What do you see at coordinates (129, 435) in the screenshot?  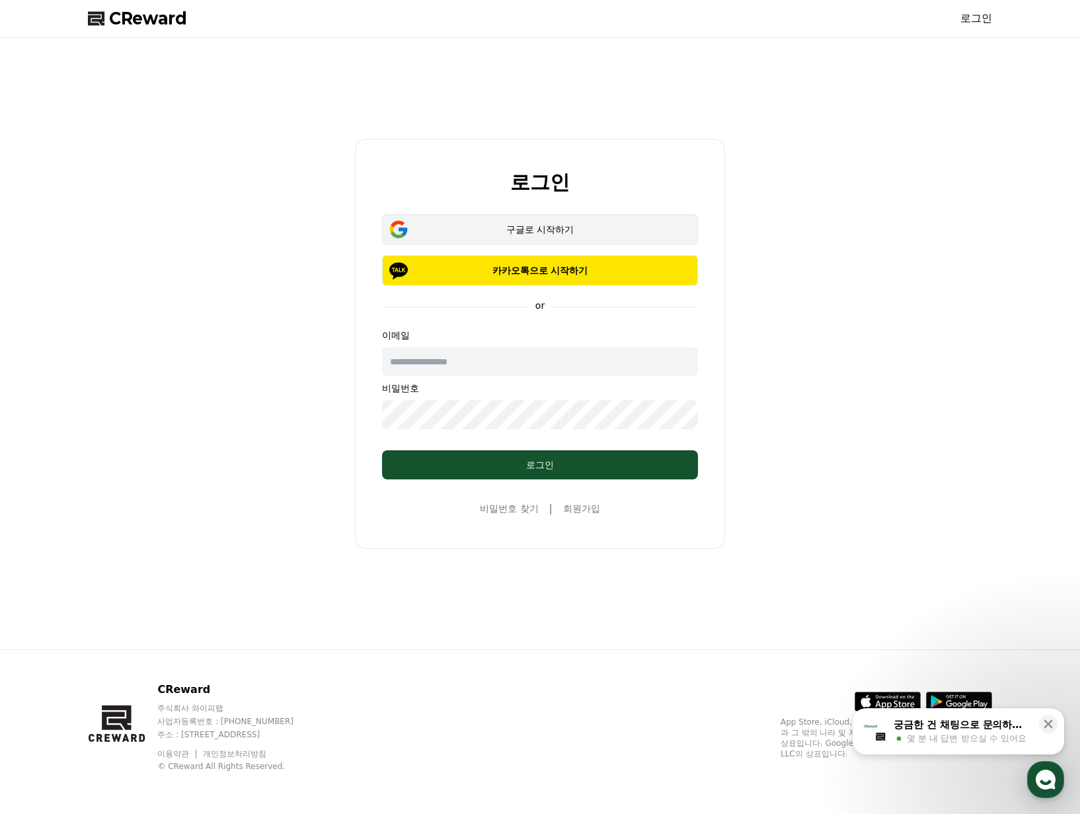 I see `a: 대화` at bounding box center [129, 435].